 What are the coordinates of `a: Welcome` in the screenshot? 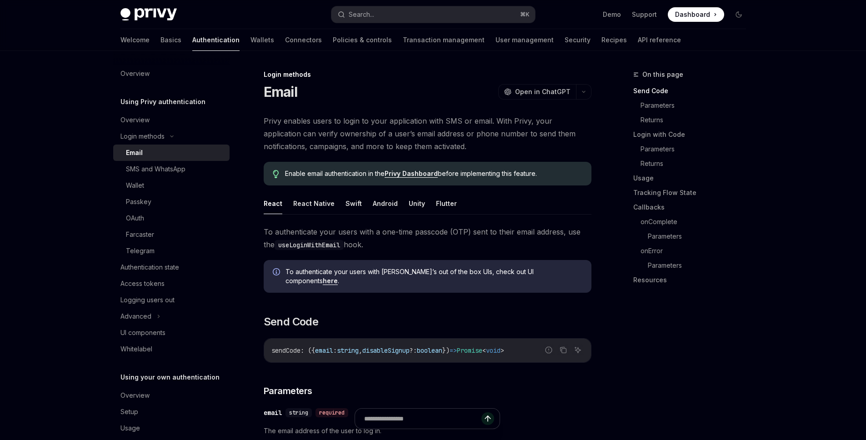 It's located at (135, 40).